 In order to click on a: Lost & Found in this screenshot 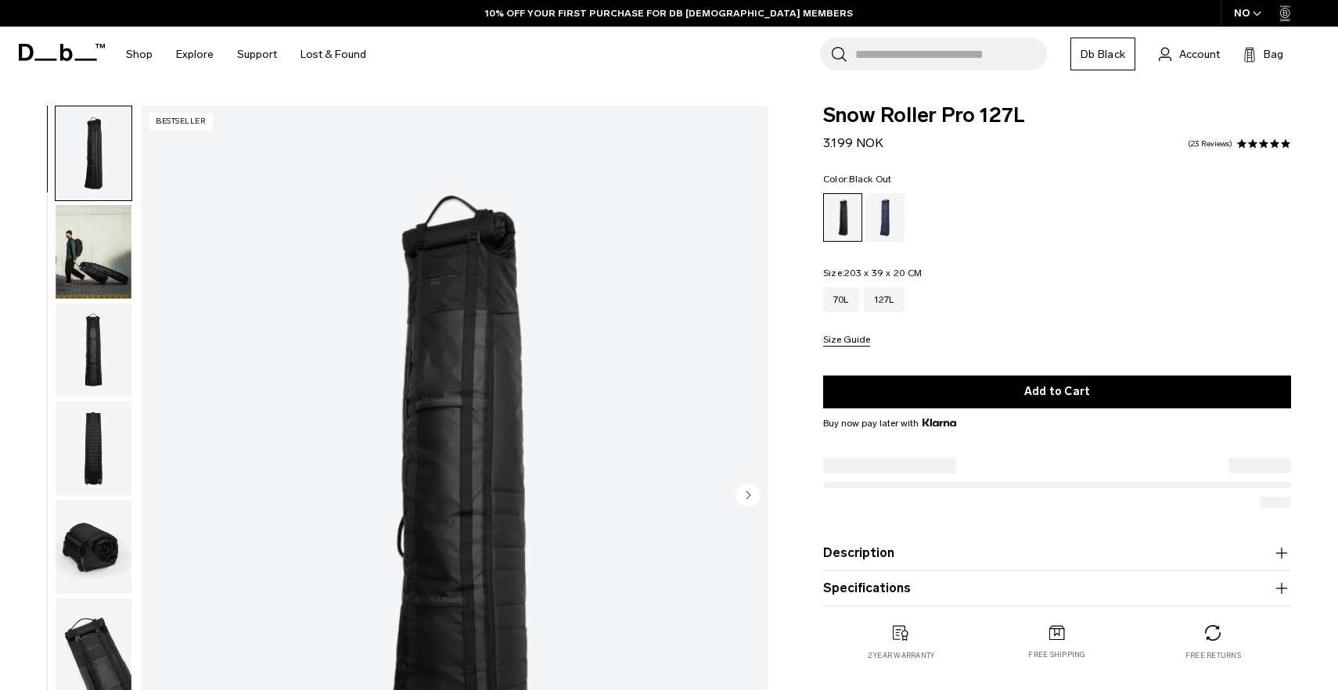, I will do `click(333, 54)`.